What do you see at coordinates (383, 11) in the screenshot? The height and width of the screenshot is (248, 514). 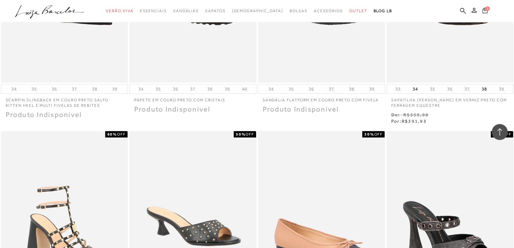 I see `a: BLOG LB` at bounding box center [383, 11].